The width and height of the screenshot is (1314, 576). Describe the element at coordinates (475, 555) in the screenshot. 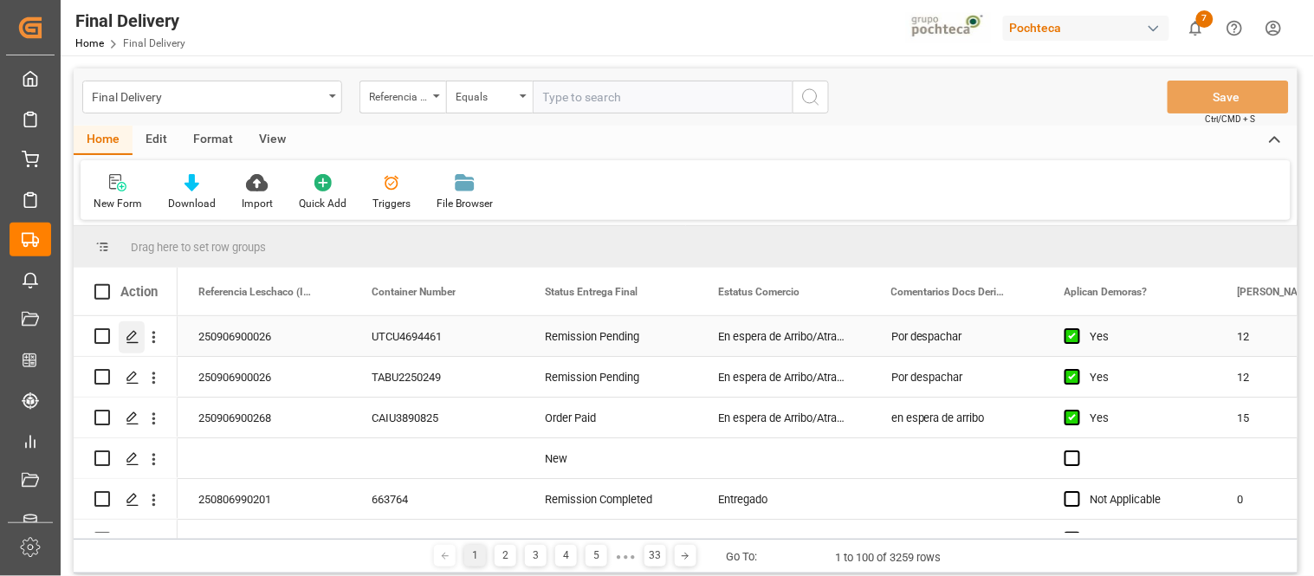

I see `div: 1` at that location.